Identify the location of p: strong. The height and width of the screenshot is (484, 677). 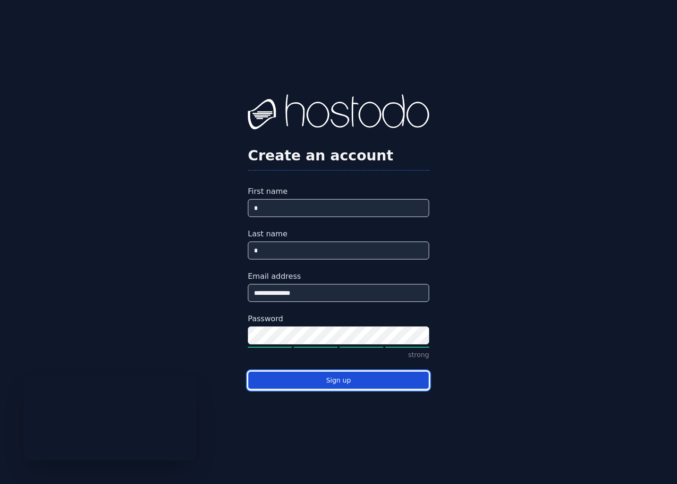
(338, 355).